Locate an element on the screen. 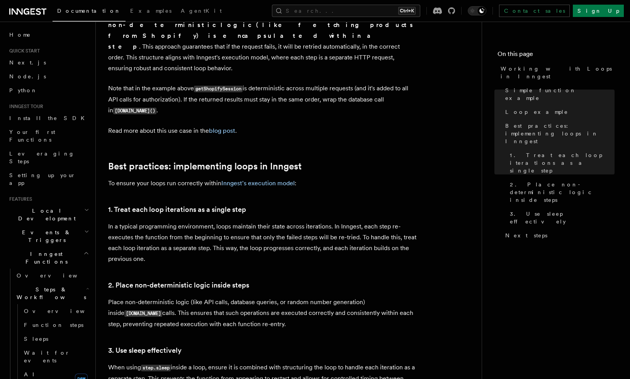  span: Next steps is located at coordinates (526, 236).